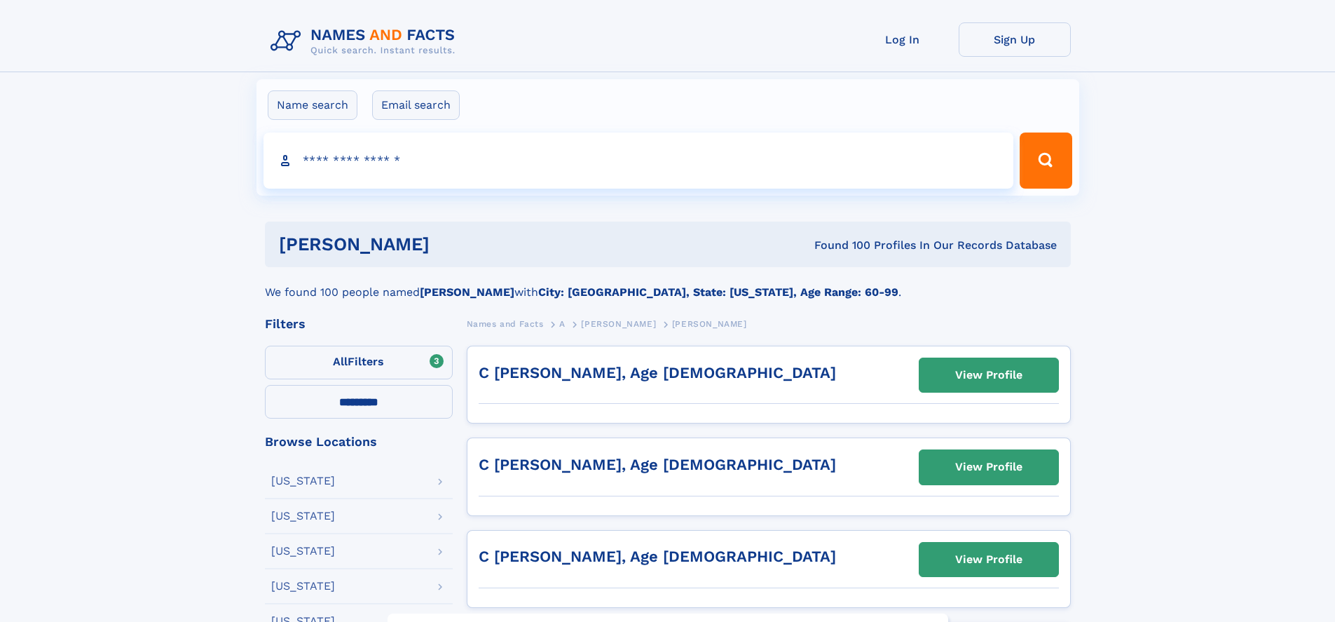 Image resolution: width=1335 pixels, height=622 pixels. What do you see at coordinates (562, 323) in the screenshot?
I see `a: A` at bounding box center [562, 323].